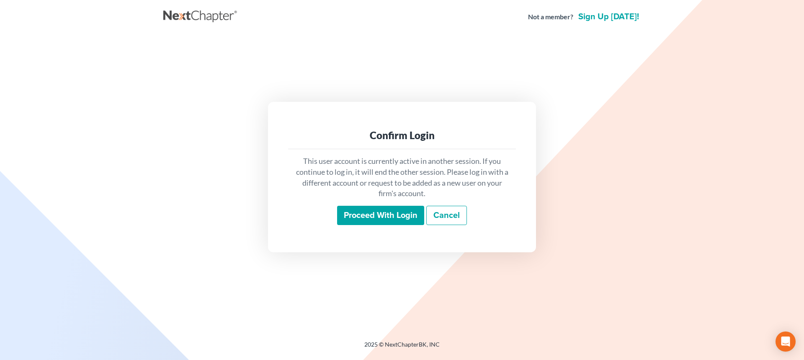  Describe the element at coordinates (446, 215) in the screenshot. I see `a: Cancel` at that location.